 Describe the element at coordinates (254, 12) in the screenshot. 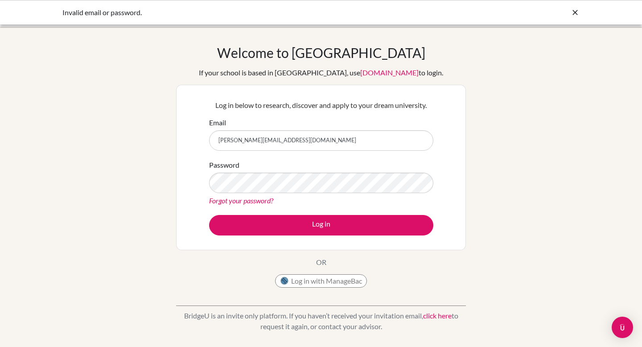

I see `div: Invalid email or password.` at that location.